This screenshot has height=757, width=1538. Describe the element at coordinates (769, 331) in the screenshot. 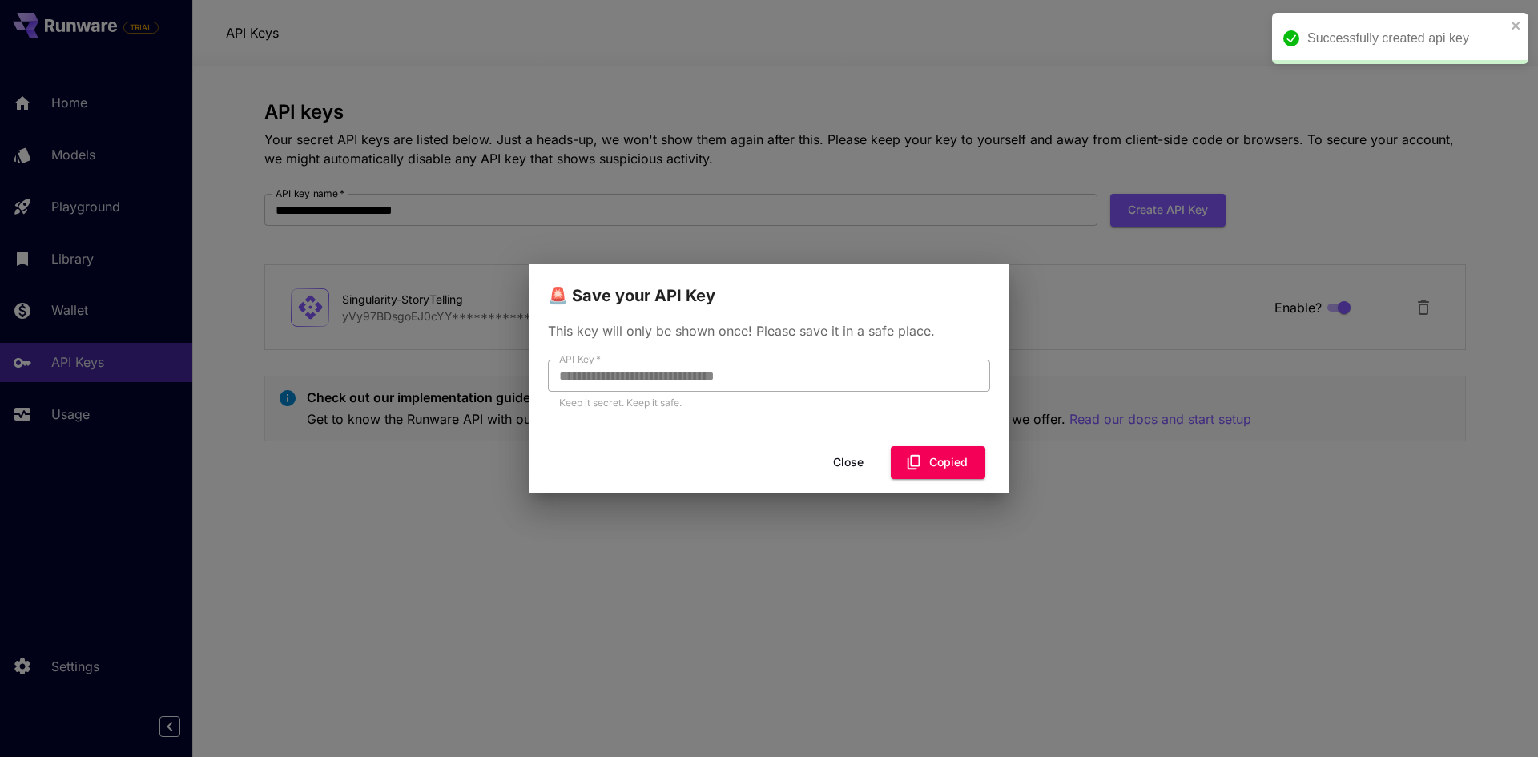

I see `p: This key will only be shown once! Please save it in a safe place.` at that location.